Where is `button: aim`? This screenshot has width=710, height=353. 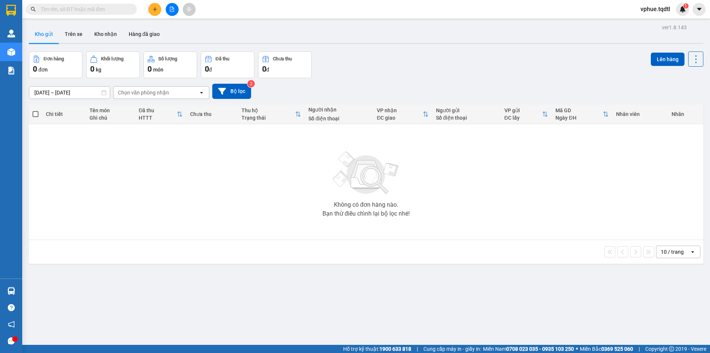 button: aim is located at coordinates (189, 9).